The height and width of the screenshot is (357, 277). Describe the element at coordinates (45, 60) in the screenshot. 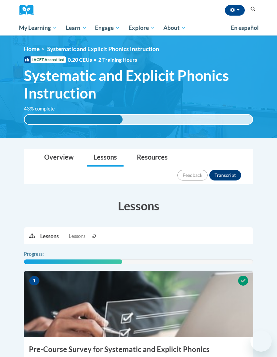

I see `span: IACET Accredited` at that location.